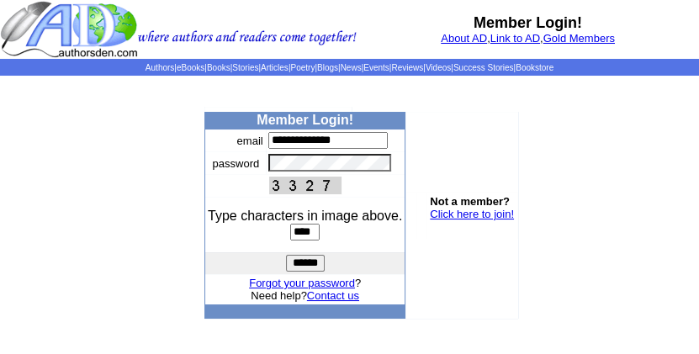 This screenshot has height=354, width=699. What do you see at coordinates (579, 38) in the screenshot?
I see `a: Gold Members` at bounding box center [579, 38].